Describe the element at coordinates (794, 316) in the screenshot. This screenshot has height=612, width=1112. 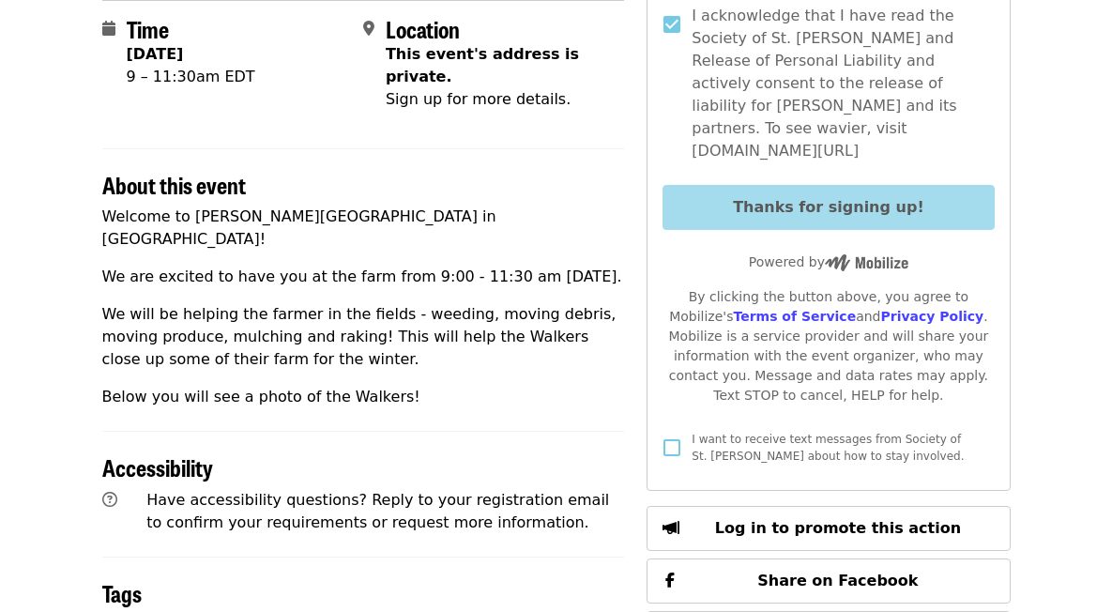
I see `a: Terms of Service` at that location.